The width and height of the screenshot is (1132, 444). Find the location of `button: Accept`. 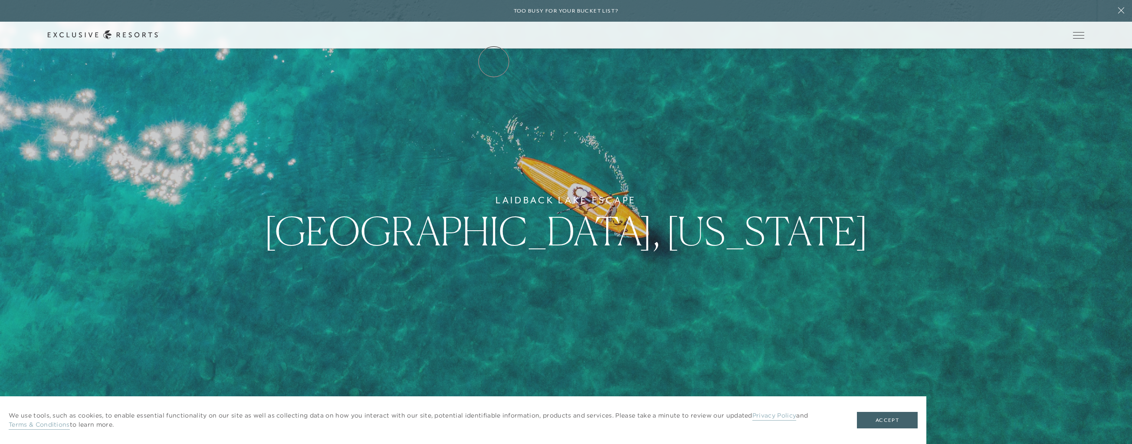

button: Accept is located at coordinates (887, 420).